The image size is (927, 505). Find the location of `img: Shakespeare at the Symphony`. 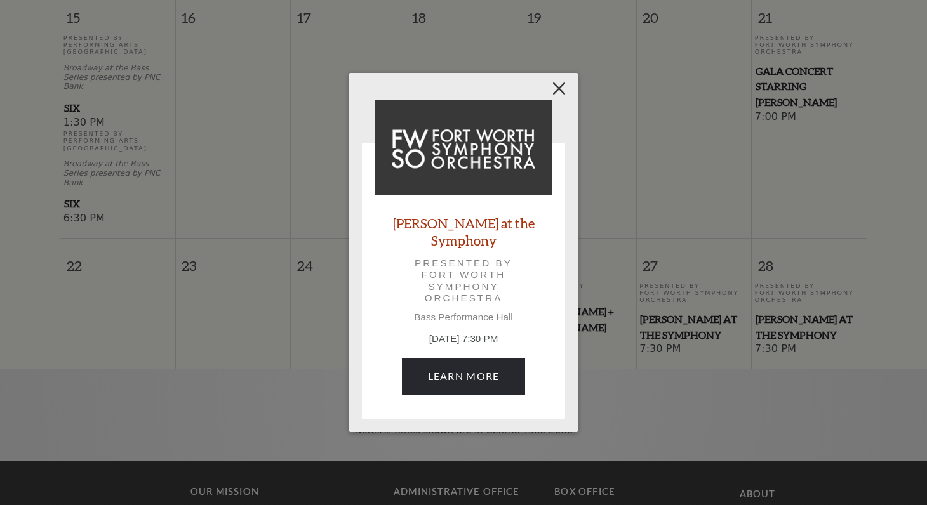

img: Shakespeare at the Symphony is located at coordinates (463, 148).